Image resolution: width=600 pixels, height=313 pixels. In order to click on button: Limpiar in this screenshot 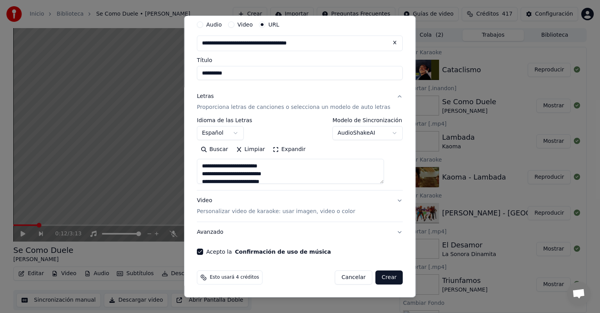, I will do `click(250, 150)`.